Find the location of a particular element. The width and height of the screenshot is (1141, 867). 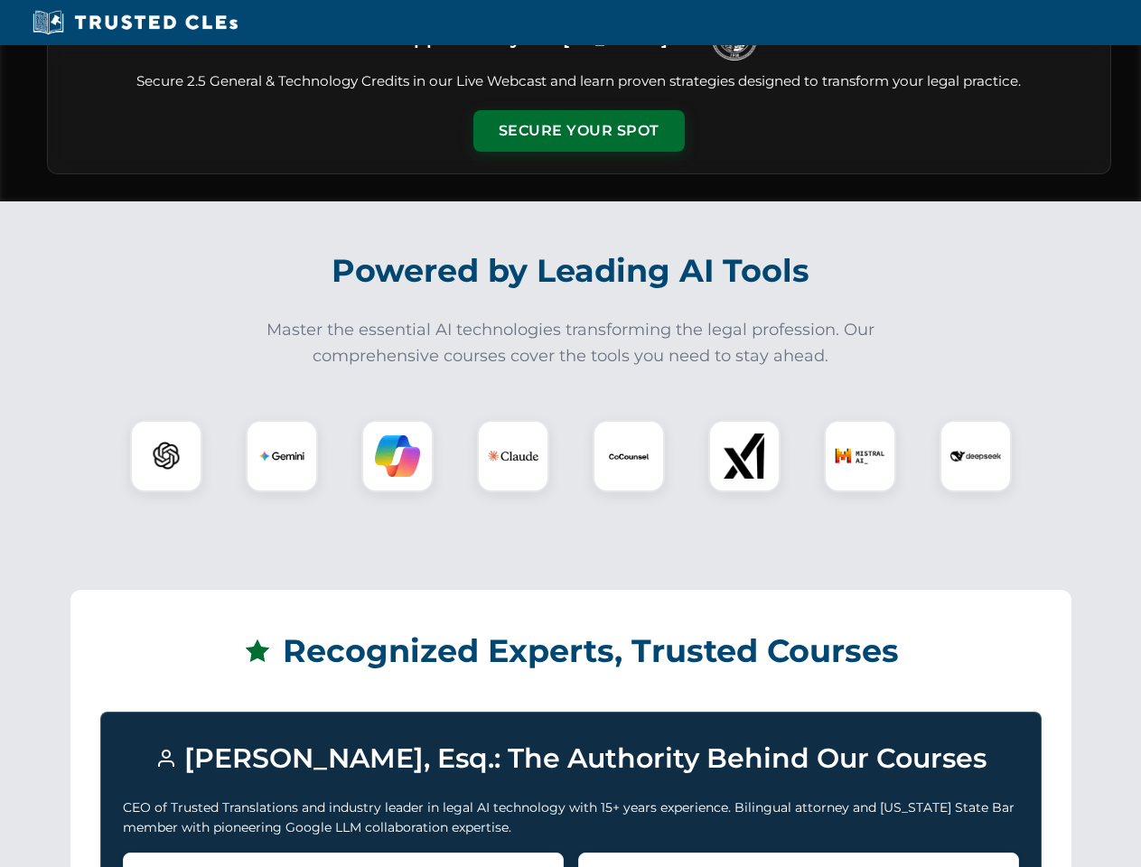

button: Secure Your Spot is located at coordinates (579, 131).